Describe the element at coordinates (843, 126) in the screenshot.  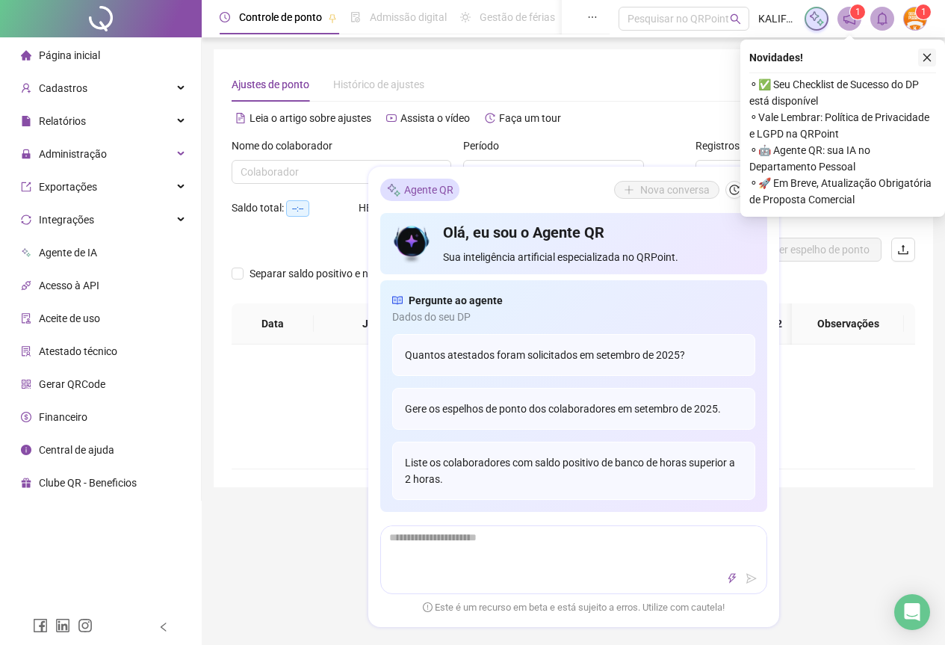
I see `span: ⚬ Vale Lembrar: Política de Privacidade e LGPD na QRPoint` at that location.